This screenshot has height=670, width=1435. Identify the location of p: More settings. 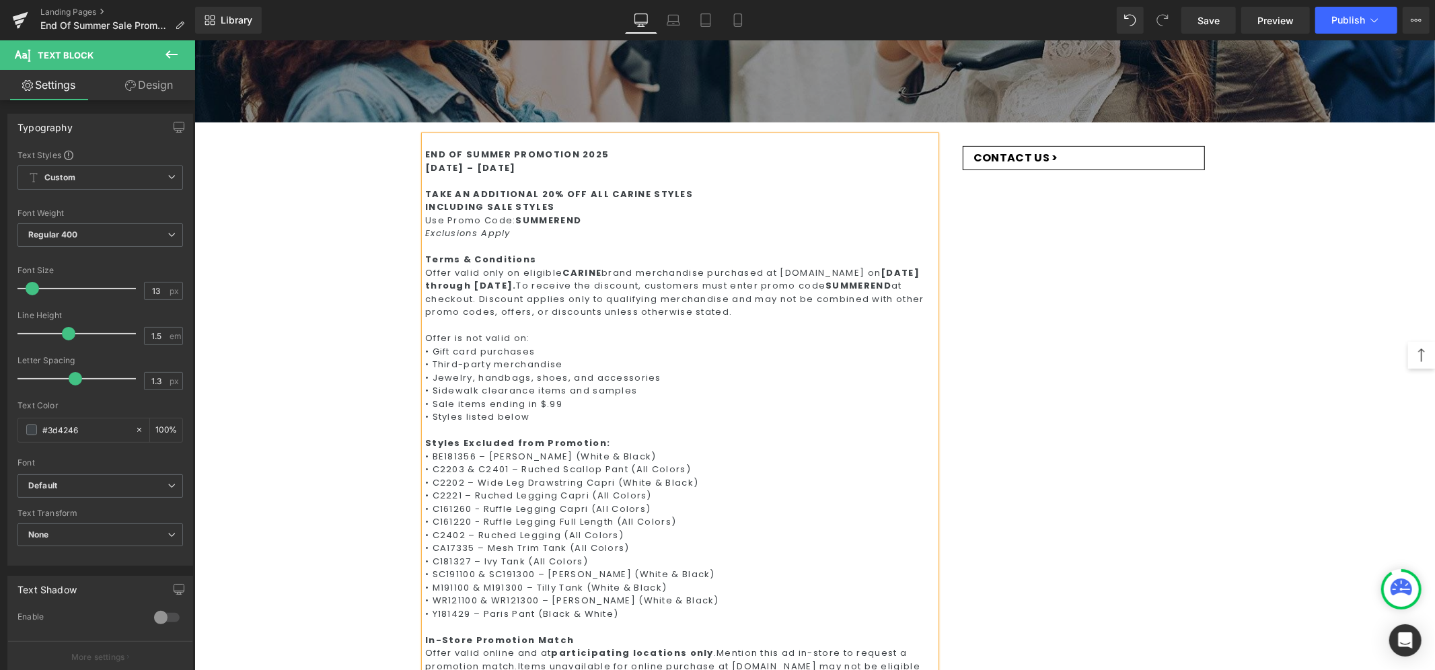
(98, 657).